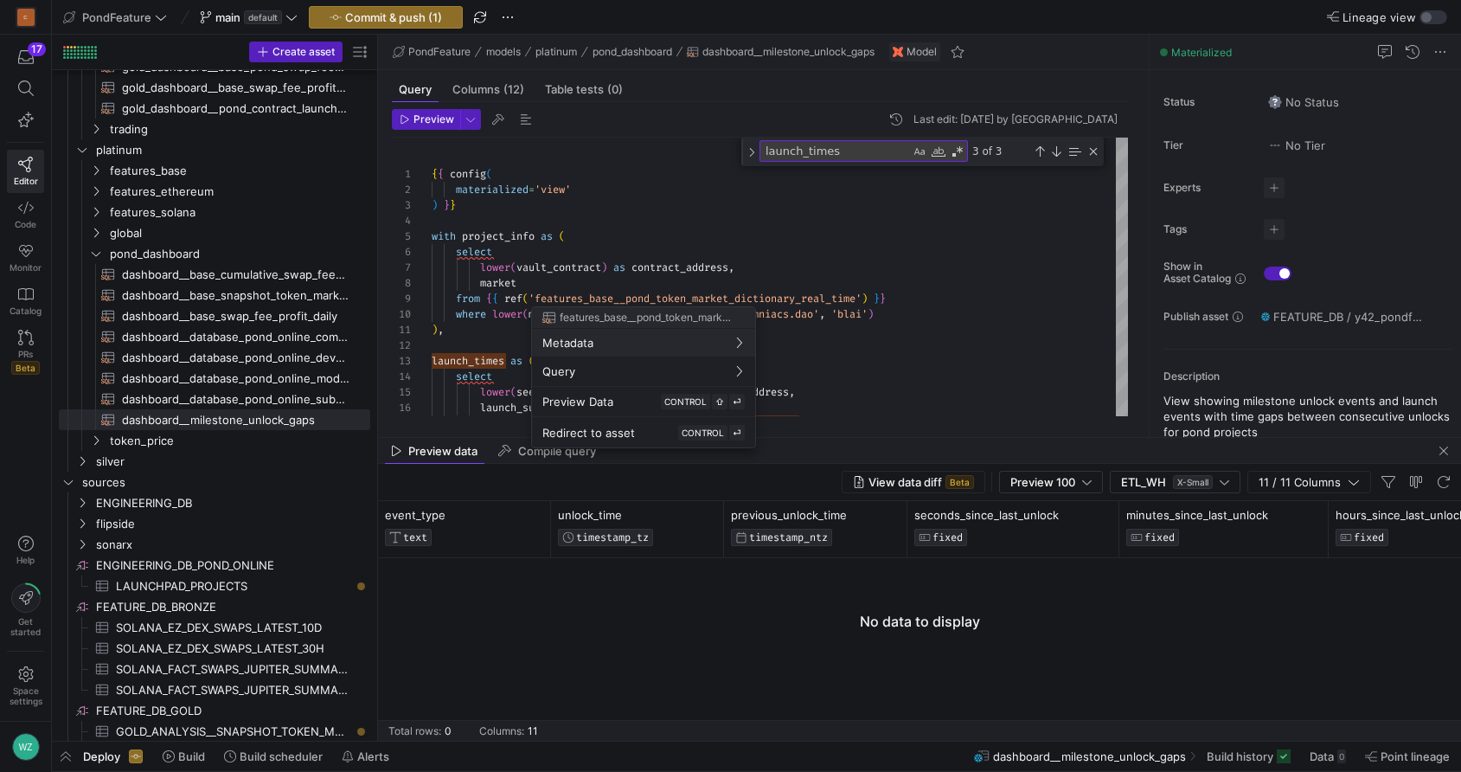 The height and width of the screenshot is (772, 1461). What do you see at coordinates (588, 433) in the screenshot?
I see `span: Redirect to asset` at bounding box center [588, 433].